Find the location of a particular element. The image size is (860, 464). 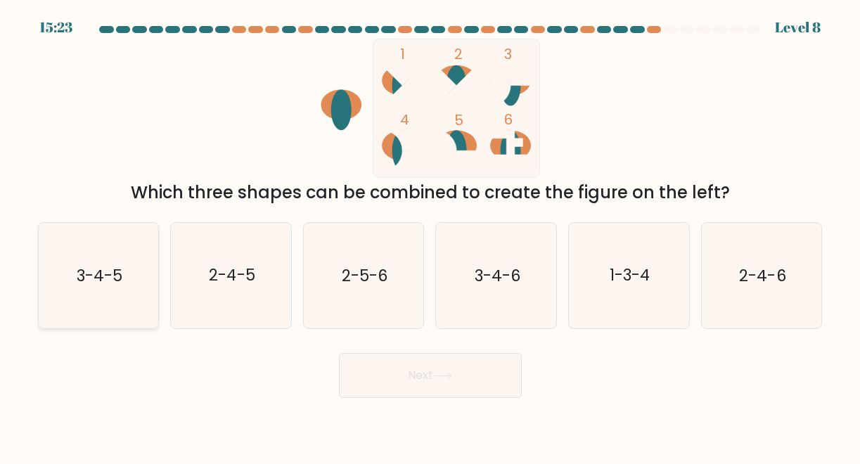

div: 15:23 is located at coordinates (56, 27).